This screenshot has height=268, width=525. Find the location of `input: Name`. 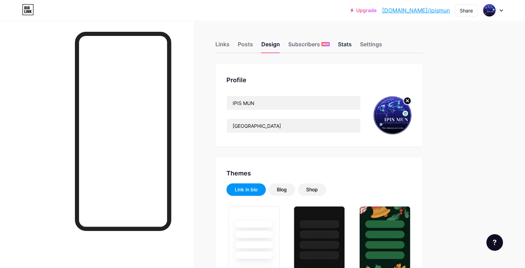

input: Name is located at coordinates (293, 103).